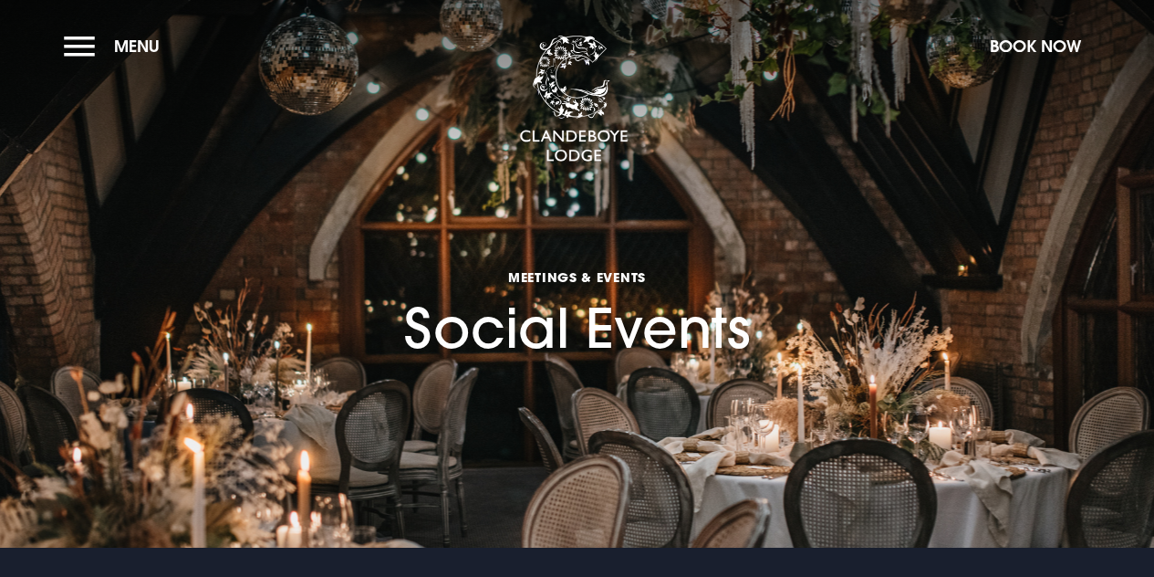  Describe the element at coordinates (577, 277) in the screenshot. I see `span: Meetings & Events` at that location.